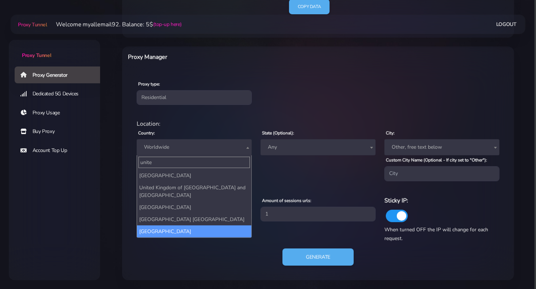 The width and height of the screenshot is (536, 289). Describe the element at coordinates (318, 124) in the screenshot. I see `div: Location:` at that location.